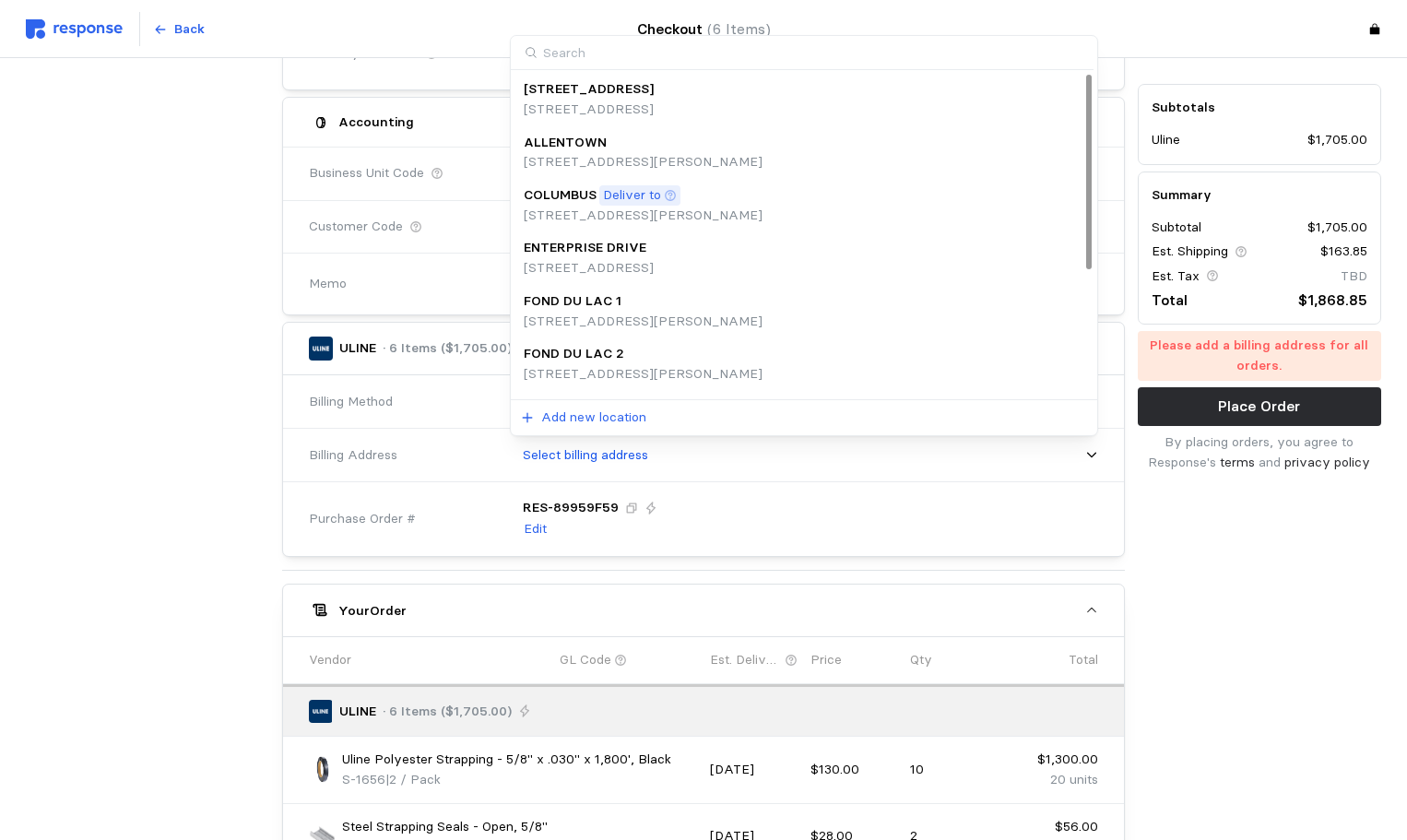 The height and width of the screenshot is (840, 1407). What do you see at coordinates (179, 29) in the screenshot?
I see `button: Back` at bounding box center [179, 29].